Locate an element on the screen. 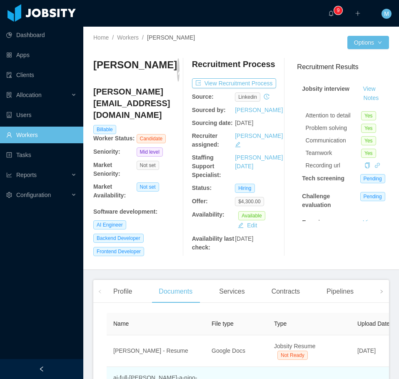 The image size is (399, 379). b: Staffing Support Specialist: is located at coordinates (207, 166).